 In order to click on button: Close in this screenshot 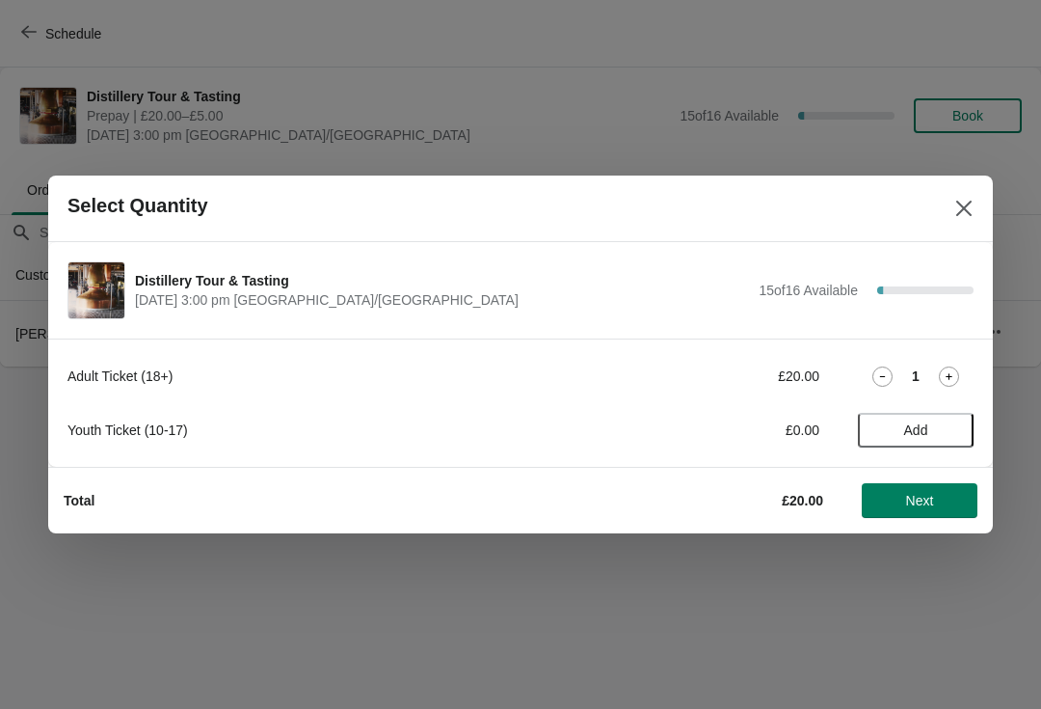, I will do `click(964, 208)`.